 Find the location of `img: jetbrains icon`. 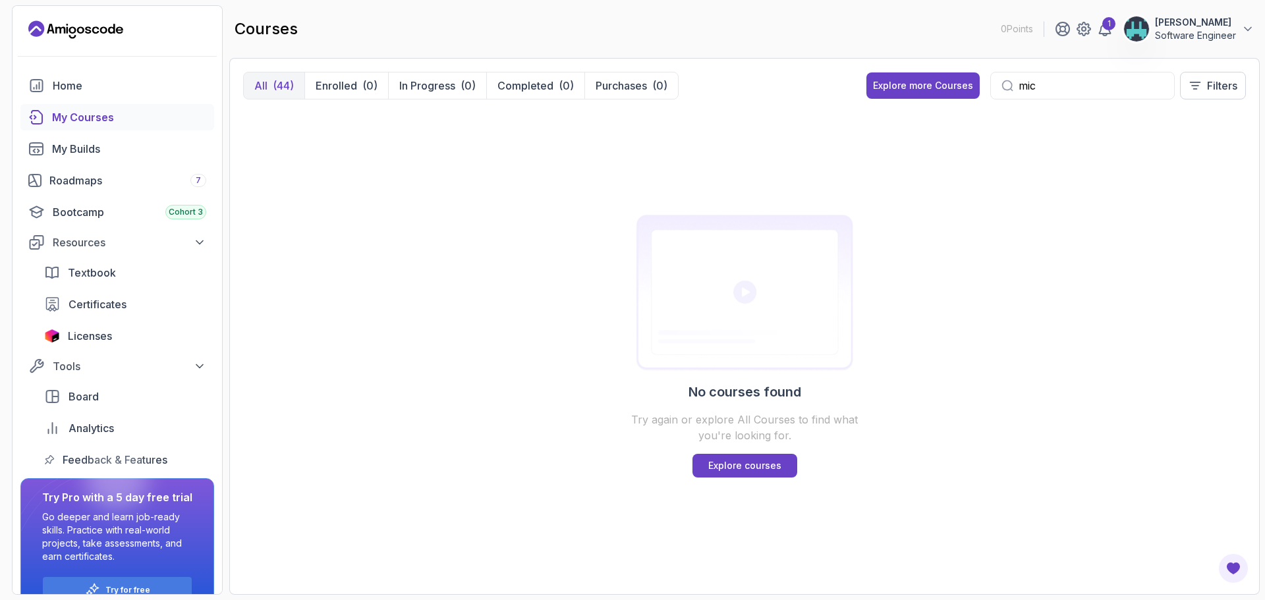

img: jetbrains icon is located at coordinates (52, 336).